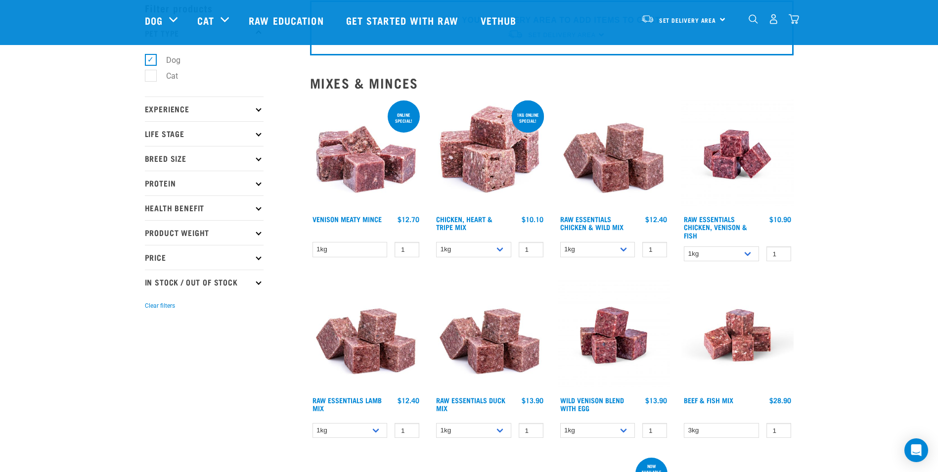 The image size is (938, 472). I want to click on p: Experience, so click(204, 109).